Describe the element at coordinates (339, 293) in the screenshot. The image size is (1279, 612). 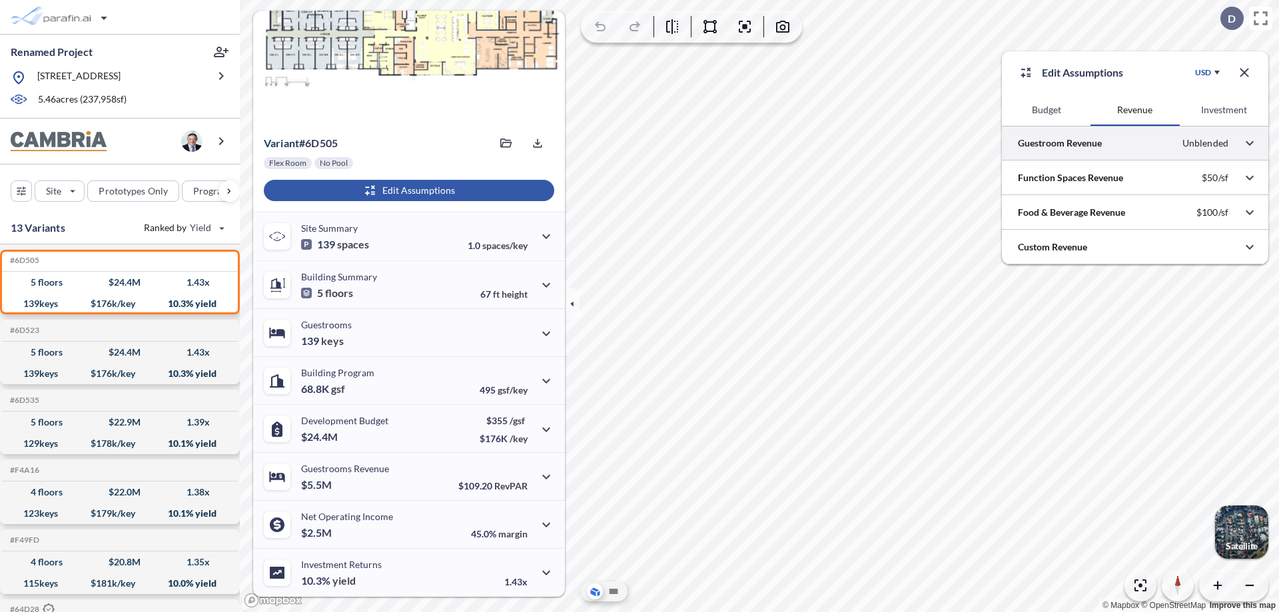
I see `span: floors` at that location.